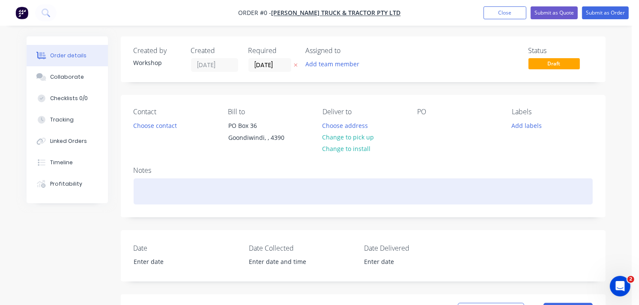  Describe the element at coordinates (526, 125) in the screenshot. I see `button: Add labels` at that location.